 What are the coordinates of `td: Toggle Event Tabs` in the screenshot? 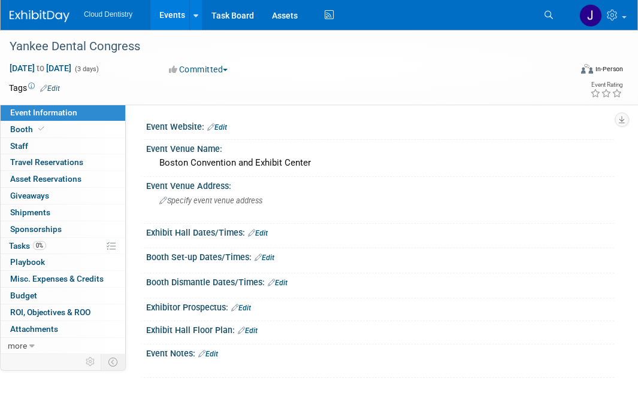 It's located at (113, 362).